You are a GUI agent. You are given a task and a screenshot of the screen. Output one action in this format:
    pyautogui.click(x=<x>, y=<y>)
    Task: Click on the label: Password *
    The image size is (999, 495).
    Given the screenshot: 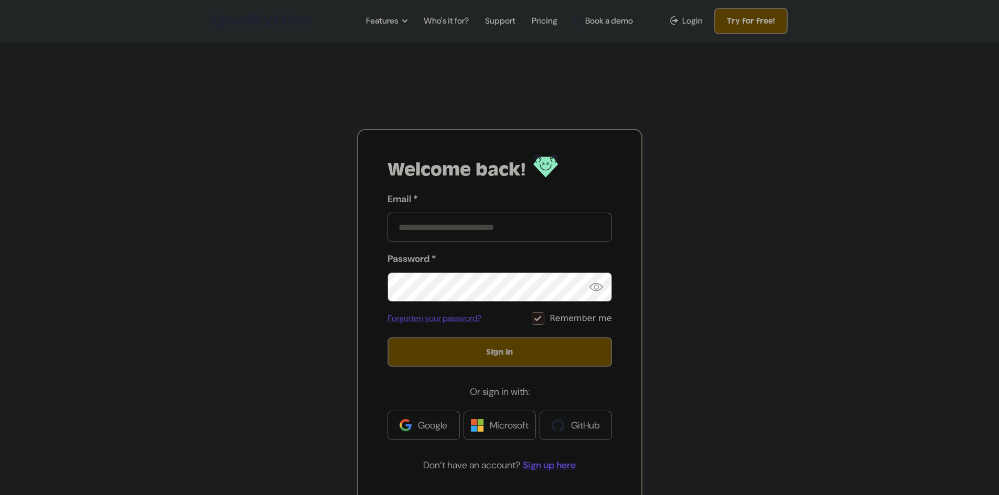 What is the action you would take?
    pyautogui.click(x=500, y=259)
    